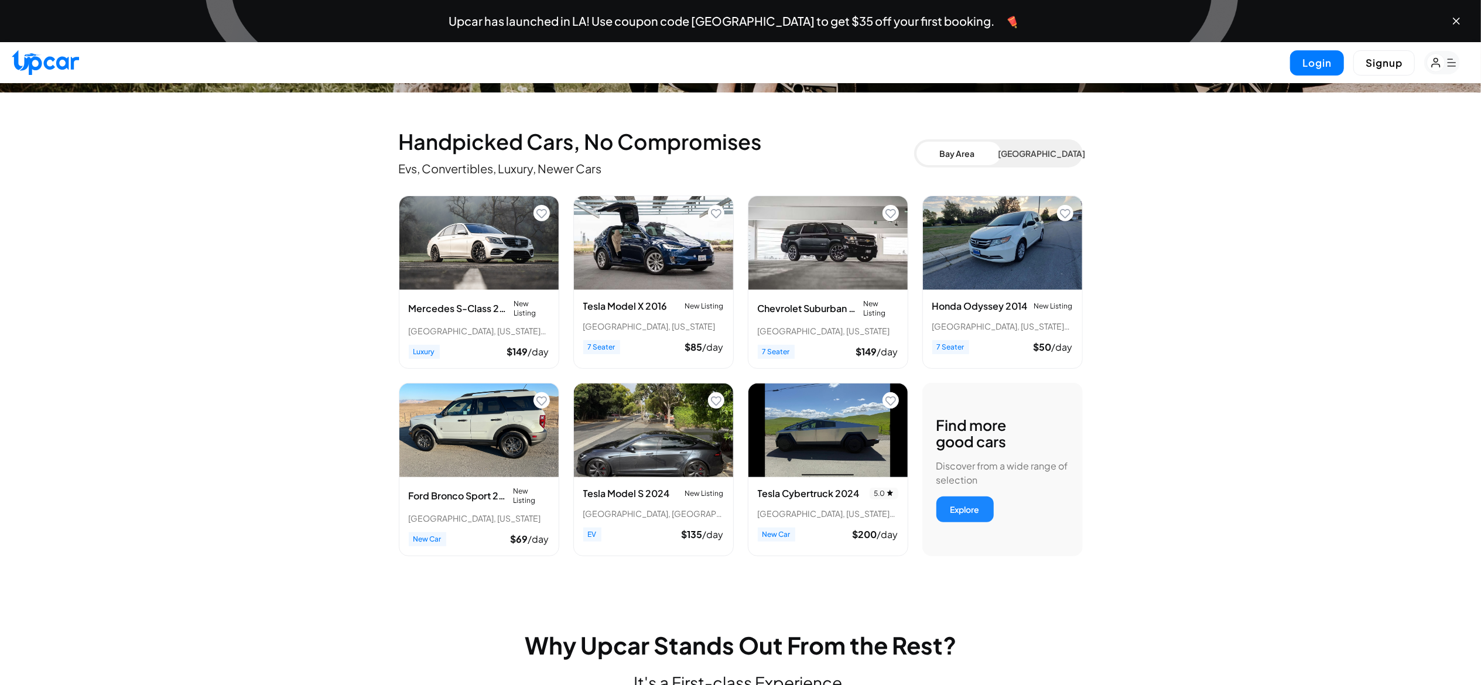 The image size is (1481, 685). Describe the element at coordinates (828, 243) in the screenshot. I see `img: Chevrolet Suburban 2016` at that location.